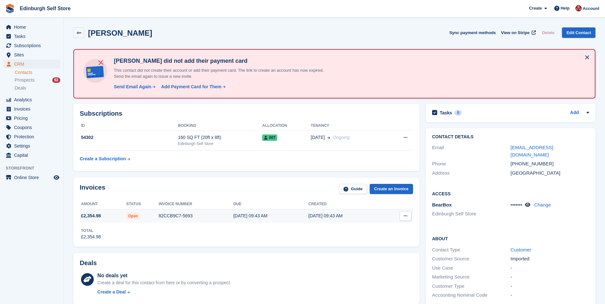 This screenshot has height=304, width=605. Describe the element at coordinates (472, 295) in the screenshot. I see `div: Accounting Nominal Code` at that location.